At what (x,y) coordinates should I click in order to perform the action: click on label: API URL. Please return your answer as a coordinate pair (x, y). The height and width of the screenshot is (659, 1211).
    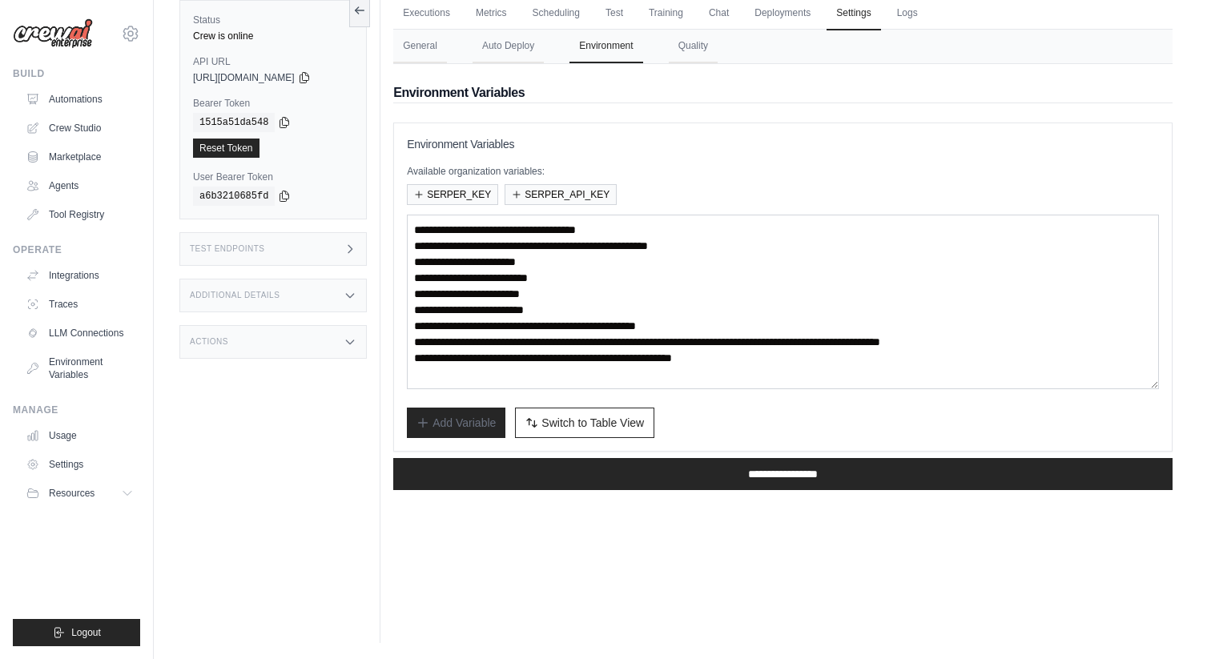
    Looking at the image, I should click on (273, 62).